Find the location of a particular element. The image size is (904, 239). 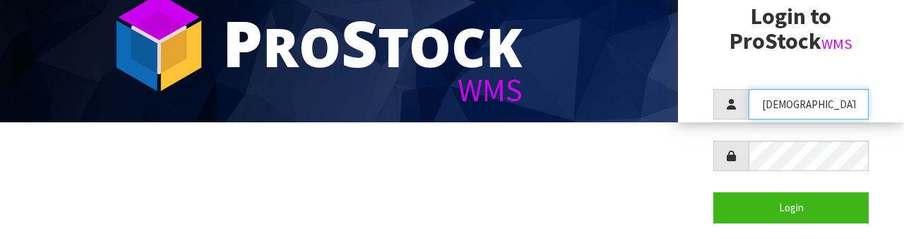

div: WMS is located at coordinates (372, 90).